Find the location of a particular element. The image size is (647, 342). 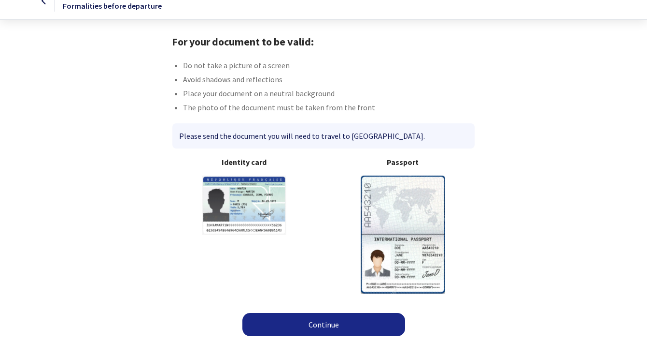

font: Identity card is located at coordinates (244, 162).